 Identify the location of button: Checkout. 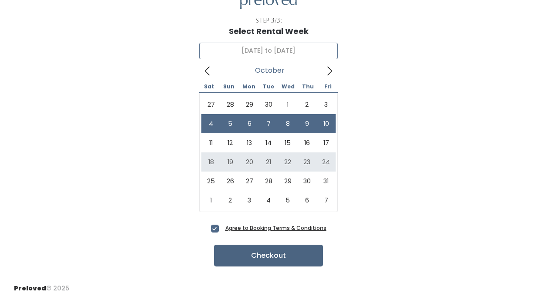
(269, 256).